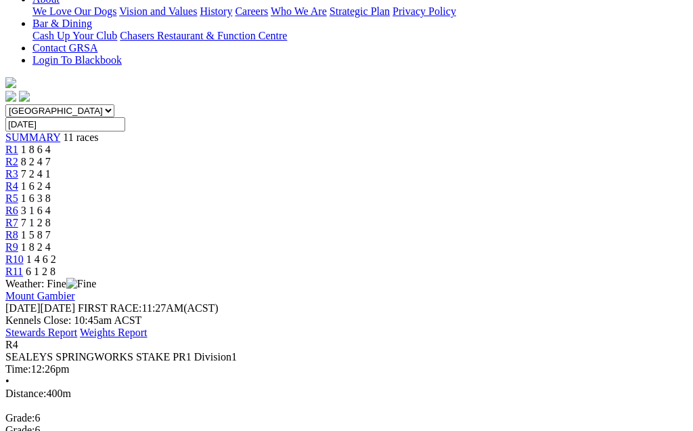 The image size is (693, 431). Describe the element at coordinates (20, 417) in the screenshot. I see `span: Grade:` at that location.